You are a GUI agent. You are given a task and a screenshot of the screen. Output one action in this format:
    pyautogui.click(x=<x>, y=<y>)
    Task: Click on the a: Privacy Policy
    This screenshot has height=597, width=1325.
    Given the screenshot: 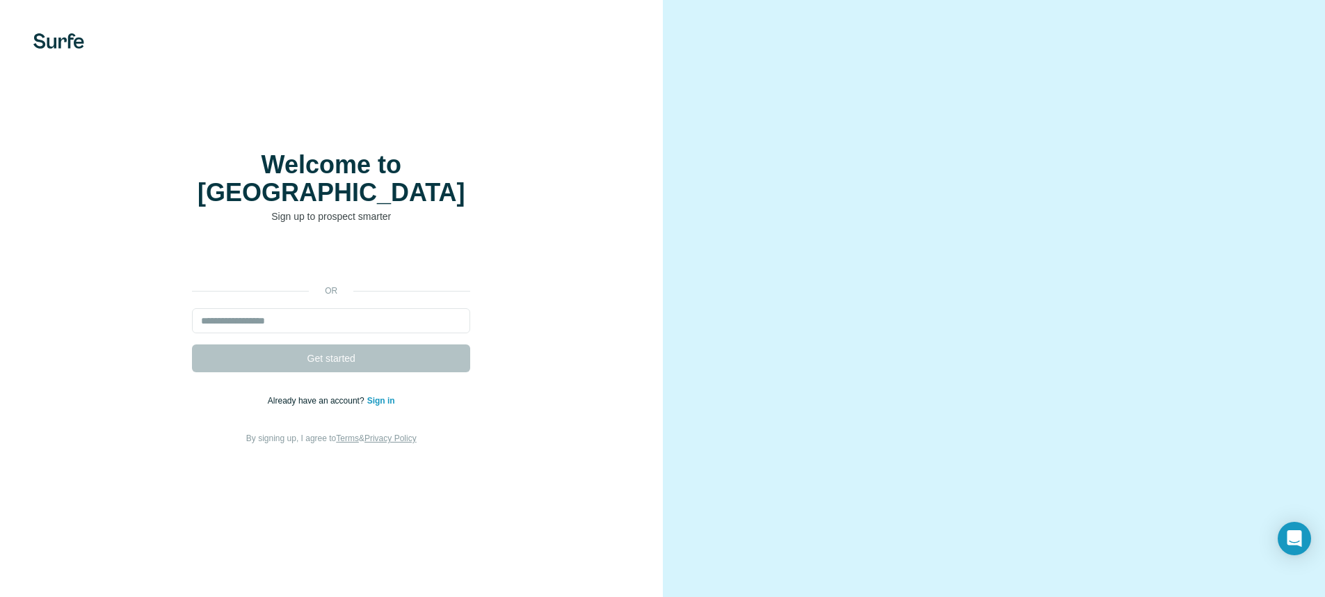 What is the action you would take?
    pyautogui.click(x=390, y=438)
    